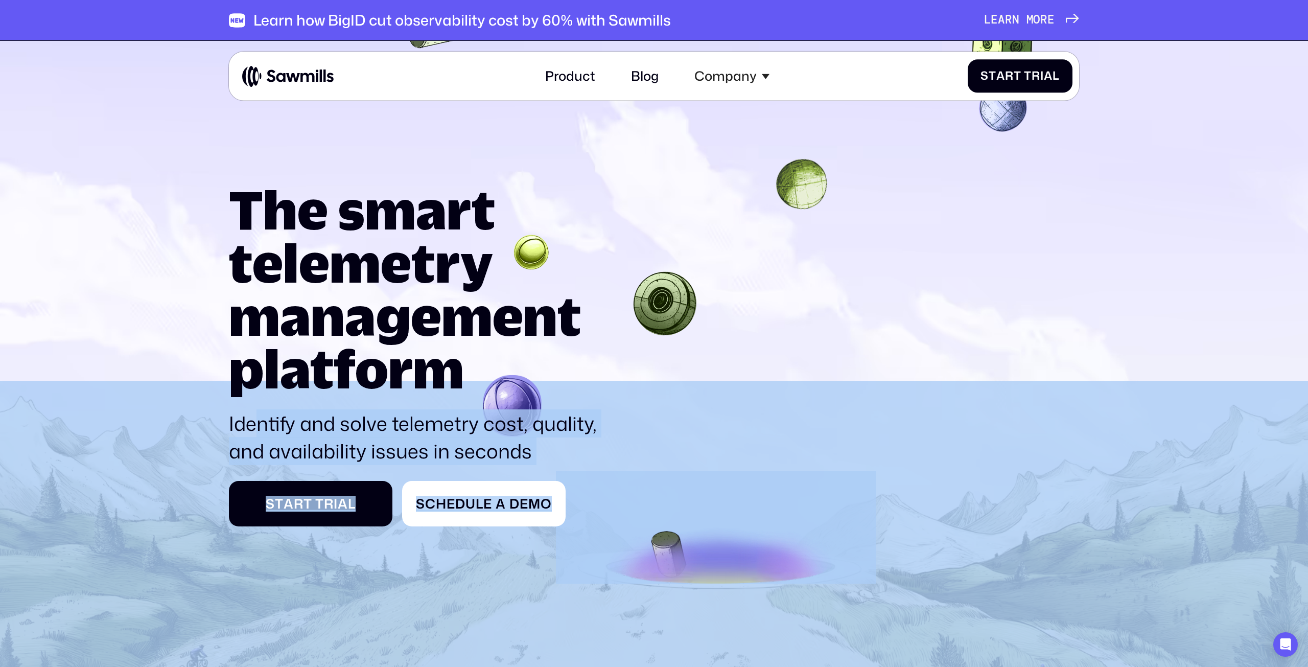 The width and height of the screenshot is (1308, 667). I want to click on span: c, so click(430, 503).